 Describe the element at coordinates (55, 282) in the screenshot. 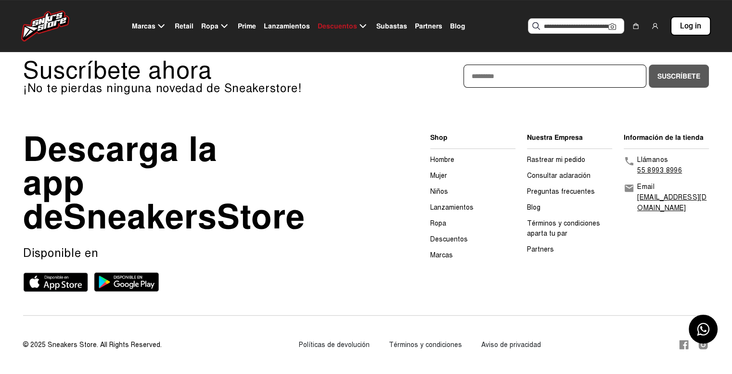

I see `img: App store sneakerstore` at that location.